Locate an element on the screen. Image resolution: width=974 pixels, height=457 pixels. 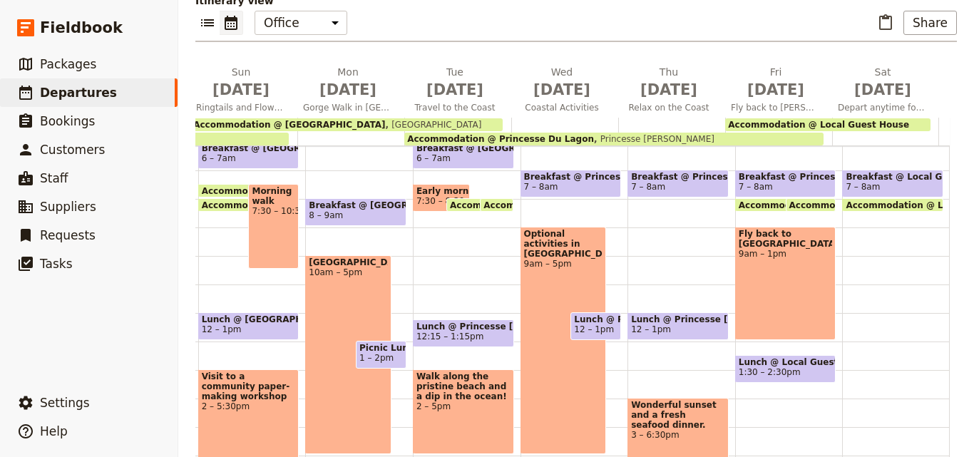
span: 9am – 5pm is located at coordinates (563, 264).